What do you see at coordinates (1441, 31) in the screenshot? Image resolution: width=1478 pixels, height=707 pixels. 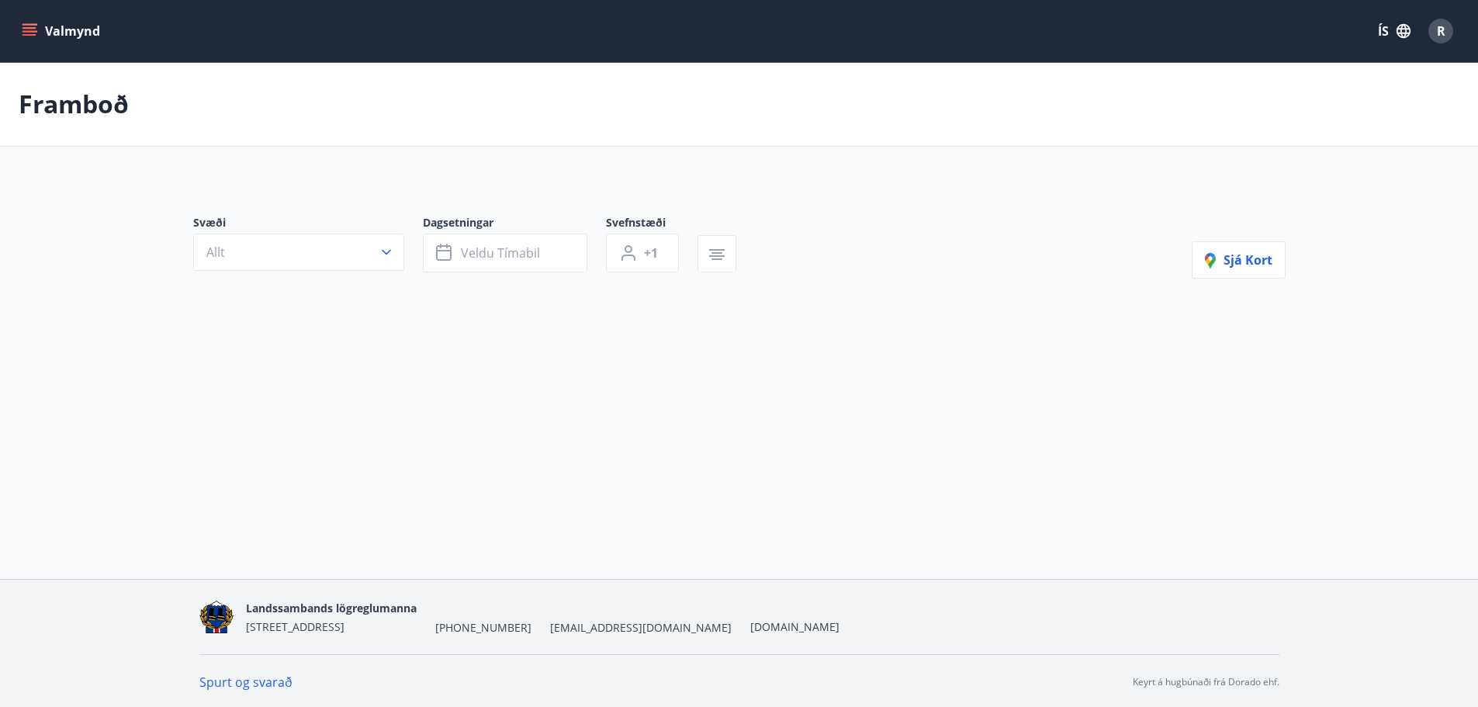 I see `button: R` at bounding box center [1441, 31].